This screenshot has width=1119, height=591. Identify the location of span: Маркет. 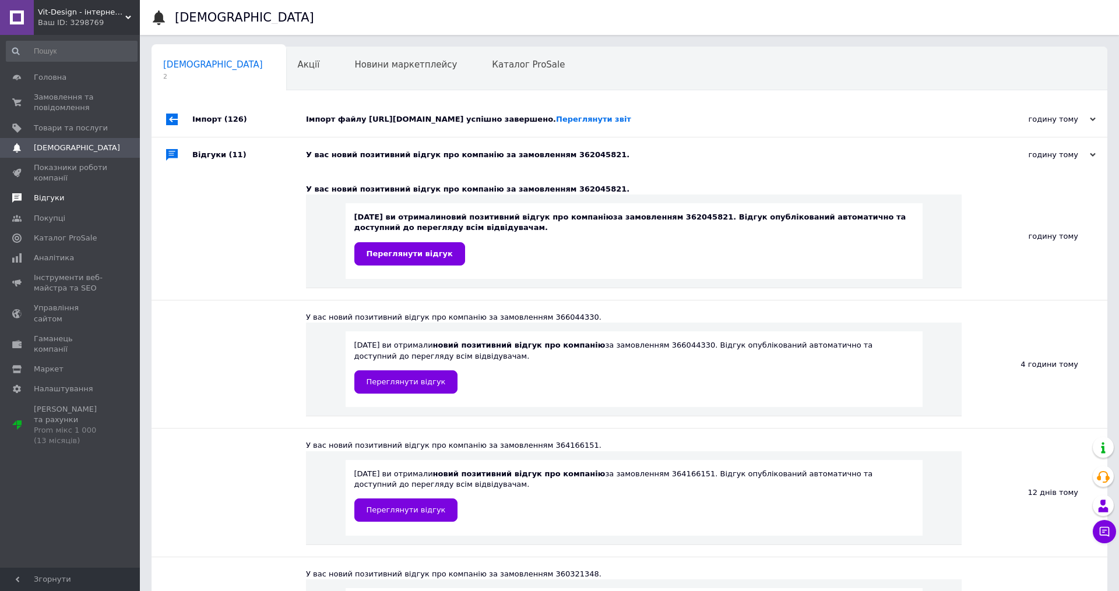
(48, 369).